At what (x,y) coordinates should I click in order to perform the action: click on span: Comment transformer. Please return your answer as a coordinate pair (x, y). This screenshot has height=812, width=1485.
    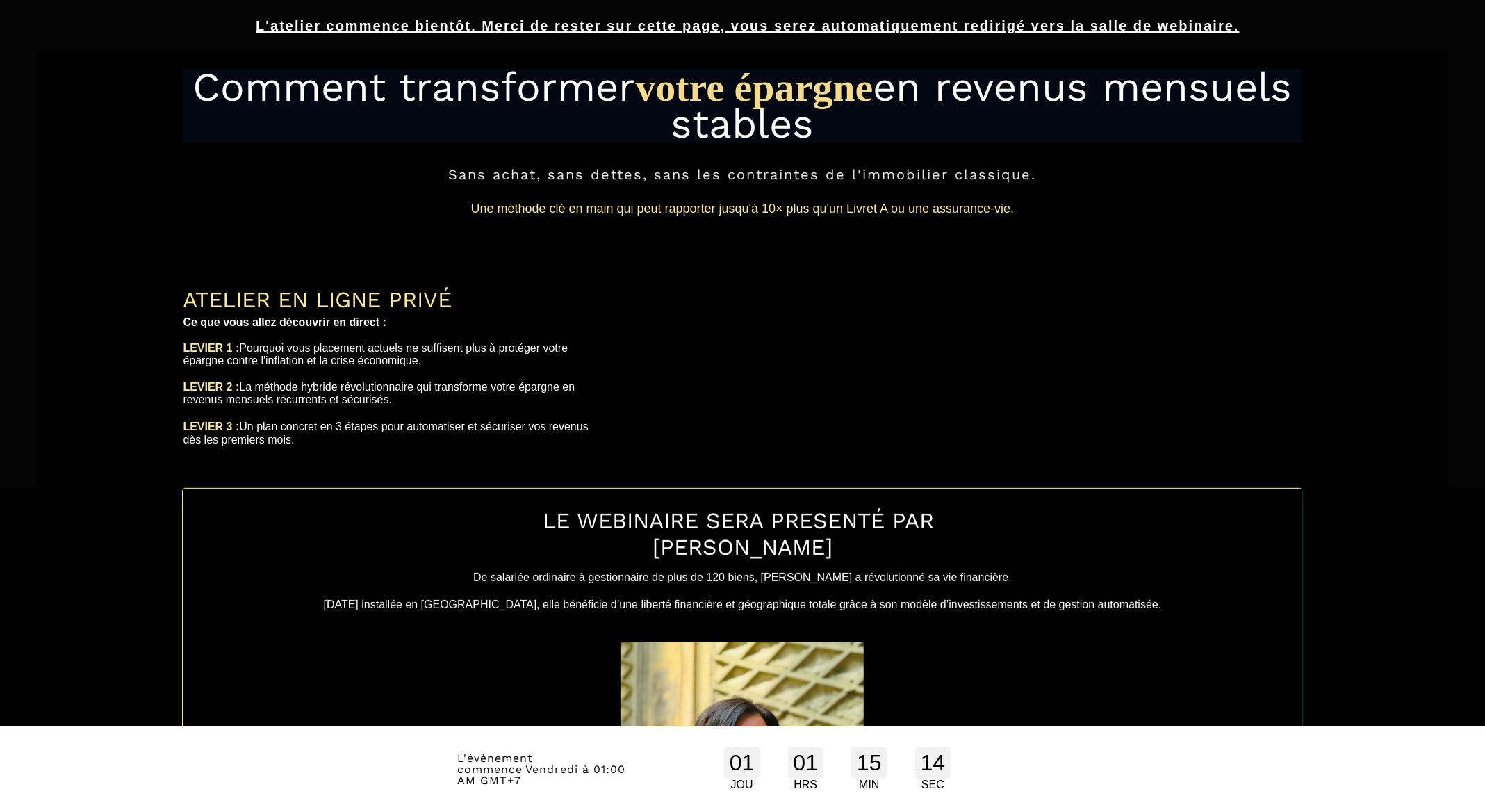
    Looking at the image, I should click on (413, 87).